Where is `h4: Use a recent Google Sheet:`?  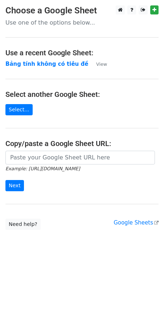
h4: Use a recent Google Sheet: is located at coordinates (82, 53).